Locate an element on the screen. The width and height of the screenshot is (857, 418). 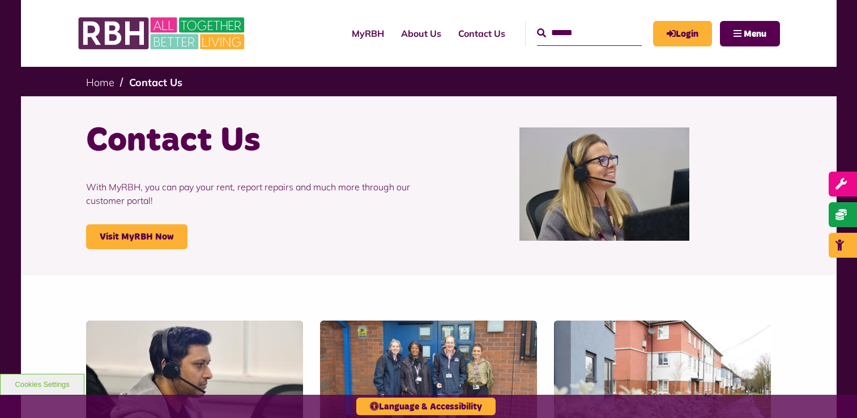
span: Menu is located at coordinates (755, 34).